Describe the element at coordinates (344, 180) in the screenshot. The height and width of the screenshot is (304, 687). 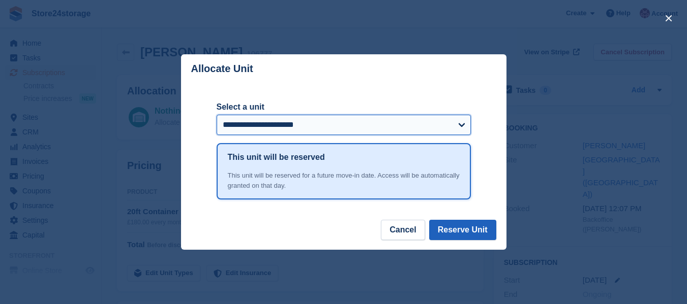
I see `div: This unit will be reserved for a future move-in date. Access will be automatically granted on tha...` at that location.